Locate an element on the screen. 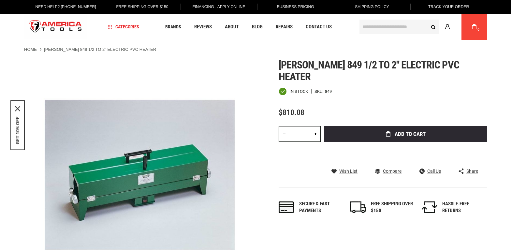 Image resolution: width=511 pixels, height=250 pixels. a: Categories is located at coordinates (124, 27).